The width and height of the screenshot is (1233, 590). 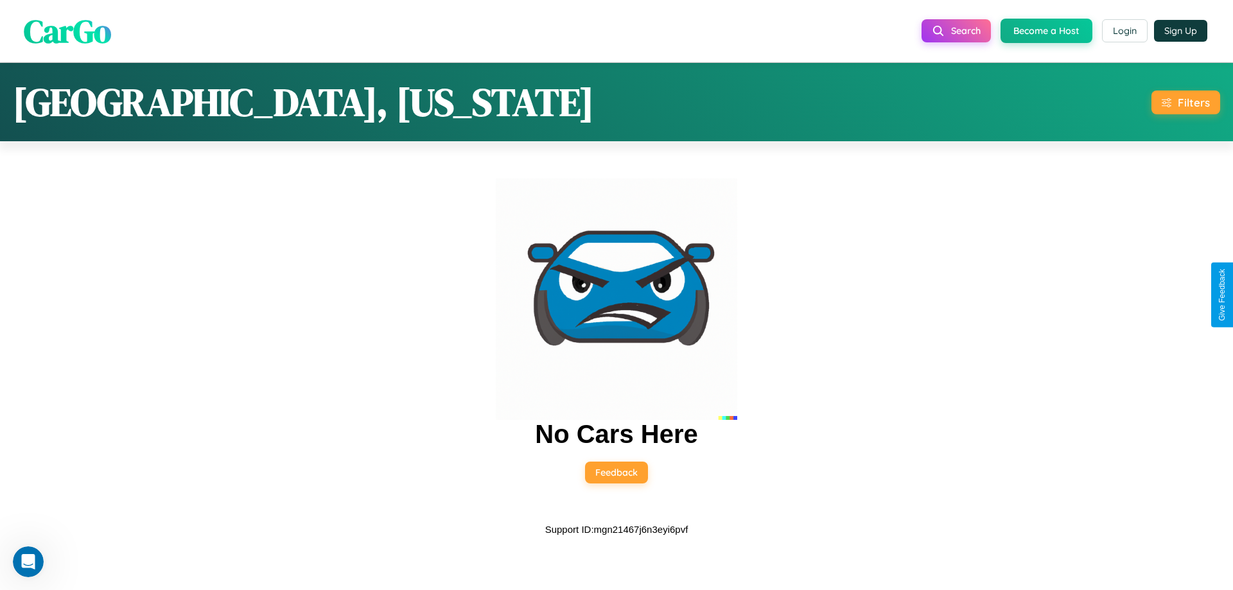 I want to click on button: Become a Host, so click(x=1047, y=31).